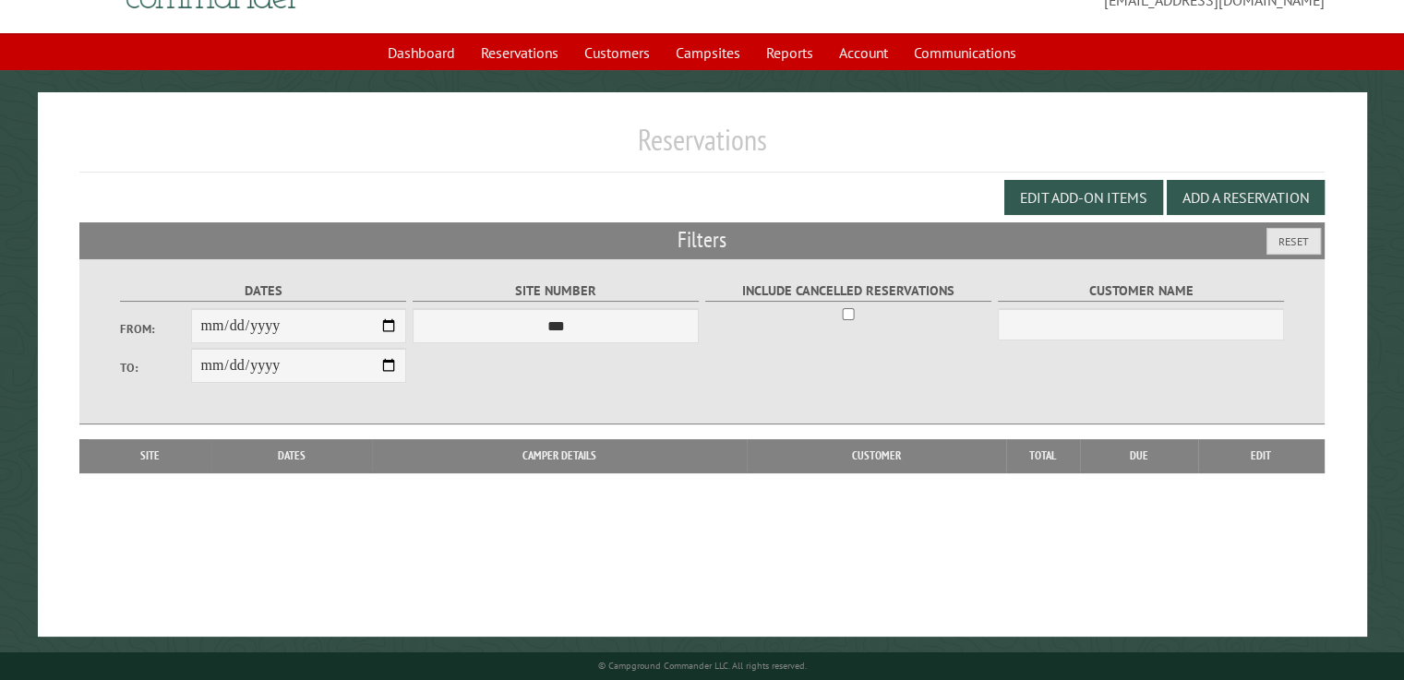 This screenshot has height=680, width=1404. Describe the element at coordinates (1245, 197) in the screenshot. I see `button: Add a Reservation` at that location.